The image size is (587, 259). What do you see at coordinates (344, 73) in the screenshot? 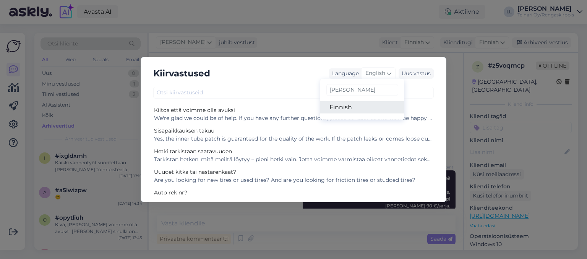
I see `div: Language` at bounding box center [344, 73].